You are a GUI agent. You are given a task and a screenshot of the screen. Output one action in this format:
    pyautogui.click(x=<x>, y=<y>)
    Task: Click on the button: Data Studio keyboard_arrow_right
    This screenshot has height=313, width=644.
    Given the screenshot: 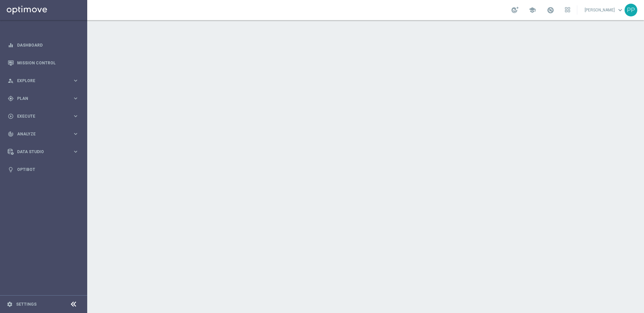 What is the action you would take?
    pyautogui.click(x=43, y=152)
    